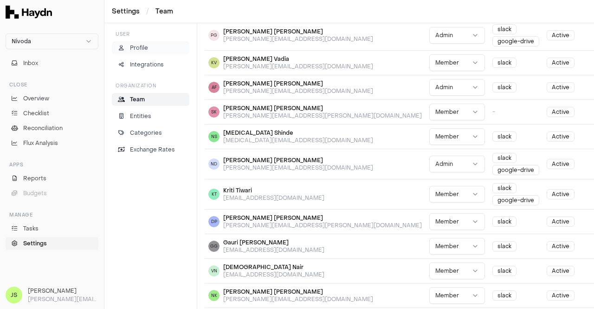  What do you see at coordinates (141, 116) in the screenshot?
I see `p: Entities` at bounding box center [141, 116].